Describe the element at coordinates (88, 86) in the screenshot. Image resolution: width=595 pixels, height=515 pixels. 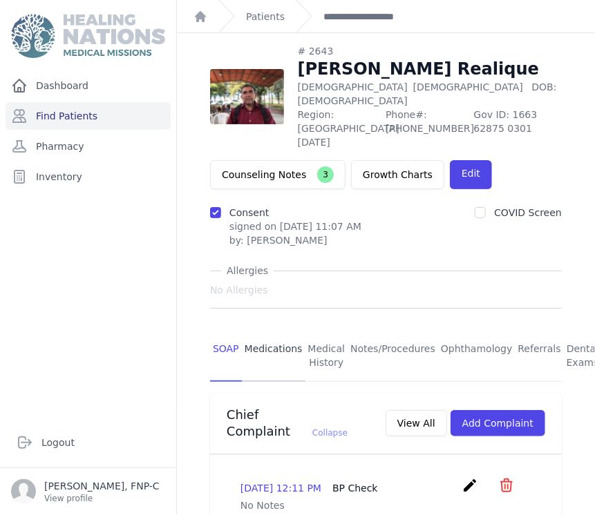
I see `a: Dashboard` at that location.